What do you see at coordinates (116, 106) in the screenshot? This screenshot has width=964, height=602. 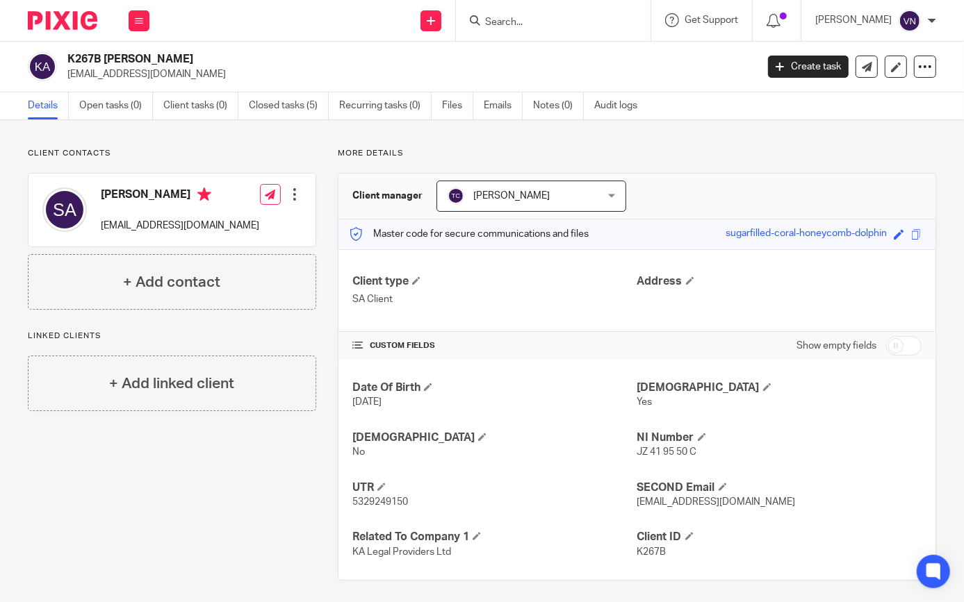 I see `a: Open tasks (0)` at bounding box center [116, 106].